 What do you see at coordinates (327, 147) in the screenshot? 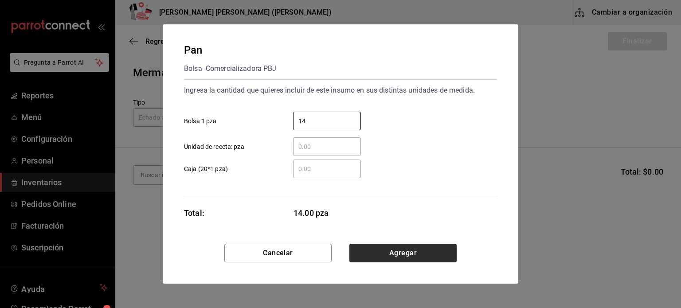
I see `input: Unidad de receta: pza` at bounding box center [327, 147].